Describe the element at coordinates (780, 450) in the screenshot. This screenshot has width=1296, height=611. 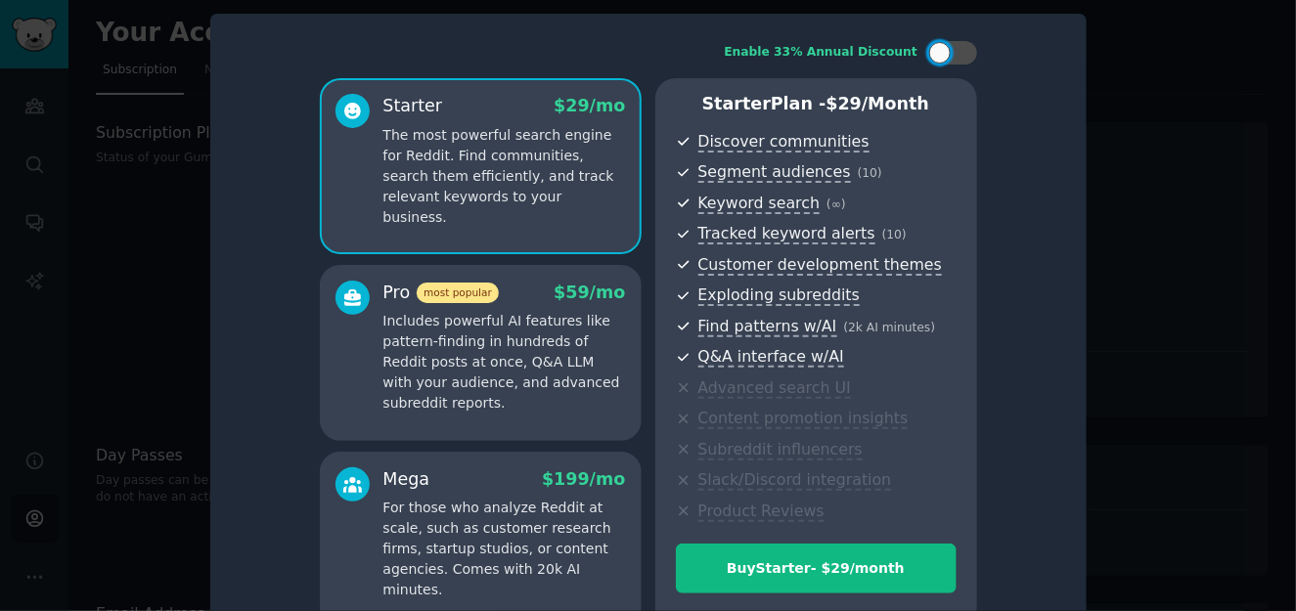
I see `span: Subreddit influencers` at that location.